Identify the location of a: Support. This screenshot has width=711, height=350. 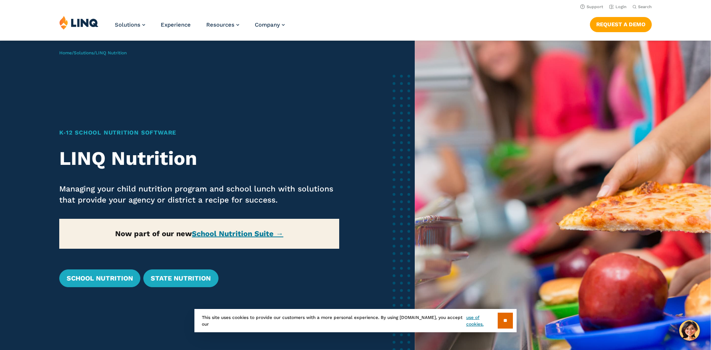
(591, 7).